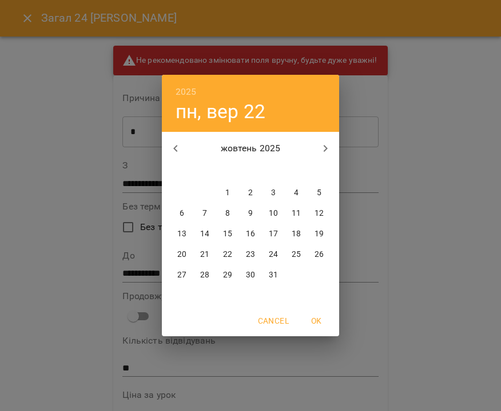 The image size is (501, 411). I want to click on p: 5, so click(319, 193).